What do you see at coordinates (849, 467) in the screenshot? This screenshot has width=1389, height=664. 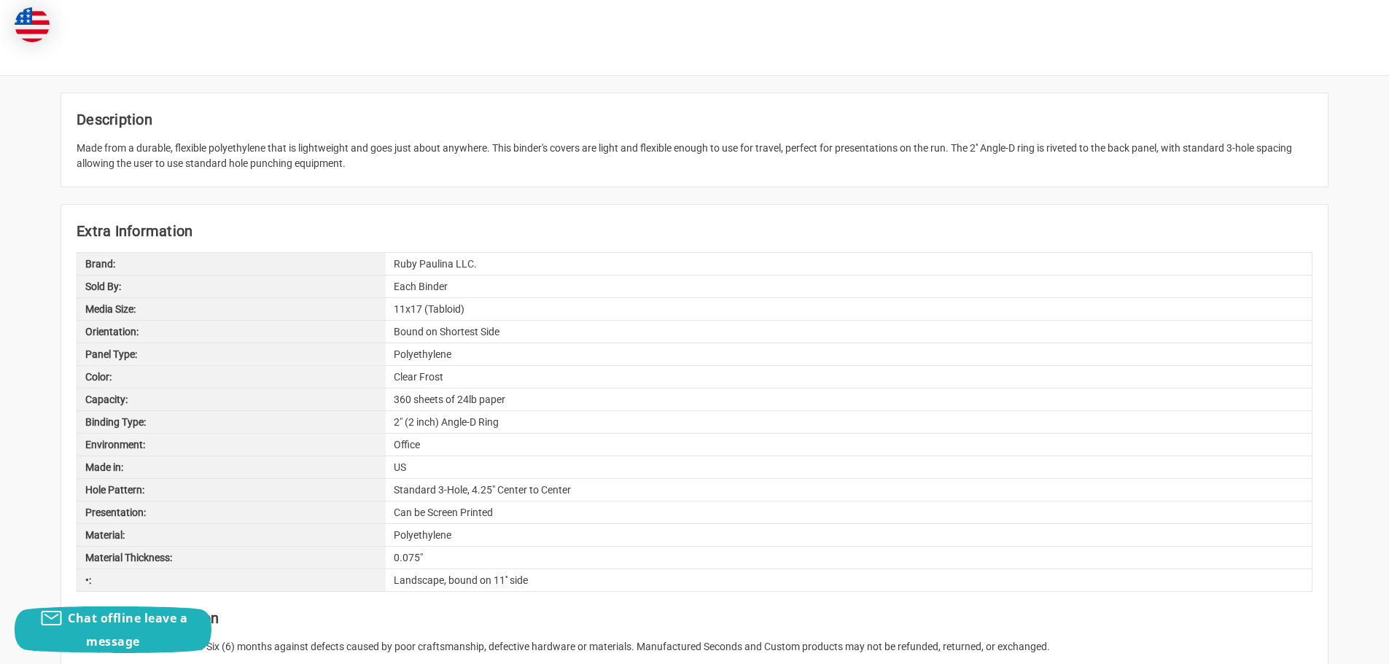 I see `div: US` at bounding box center [849, 467].